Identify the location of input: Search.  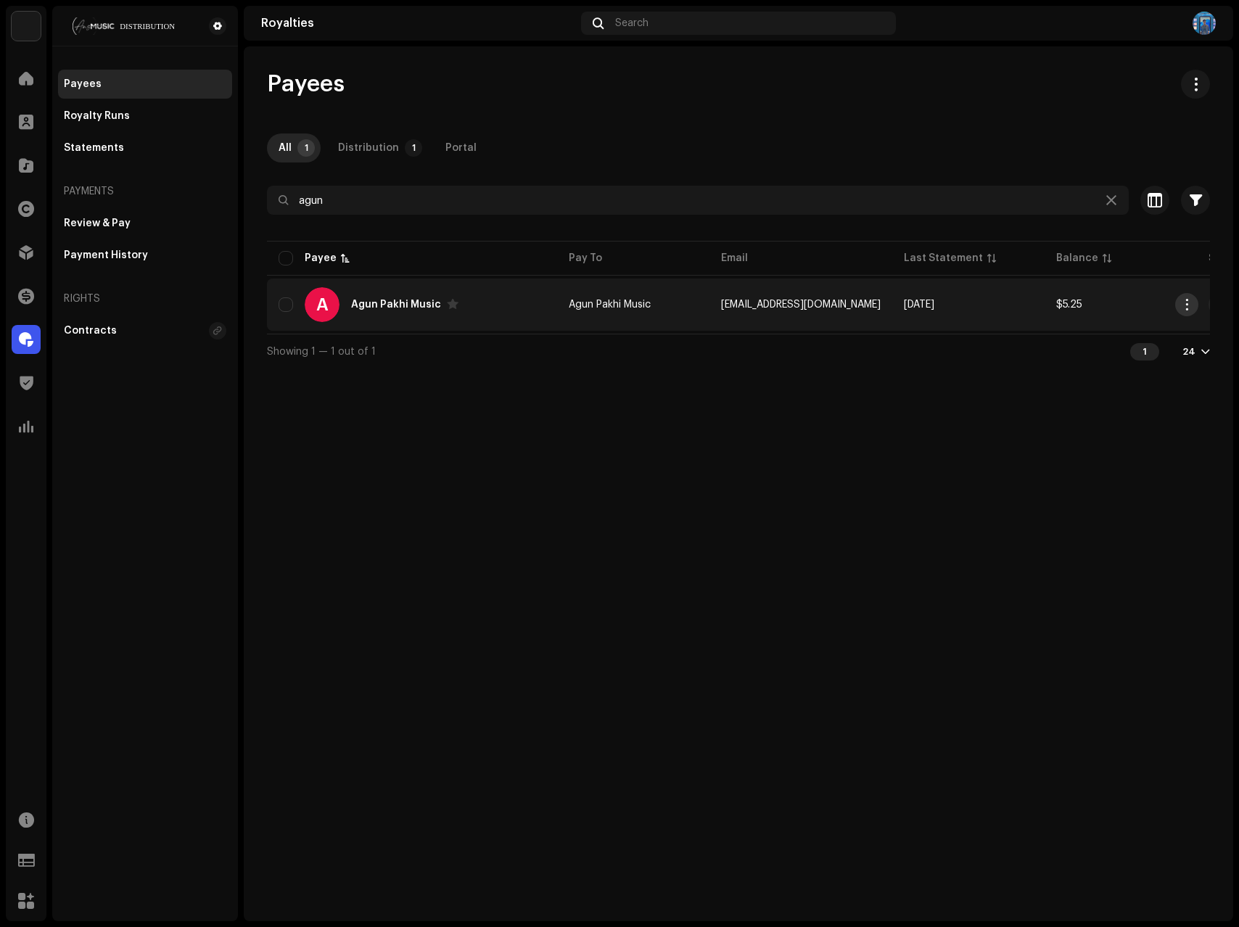
(698, 200).